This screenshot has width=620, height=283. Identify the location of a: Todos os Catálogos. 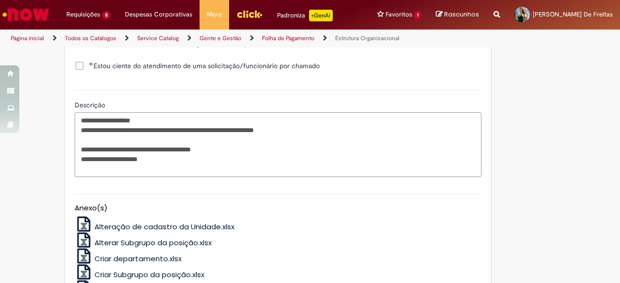
(91, 38).